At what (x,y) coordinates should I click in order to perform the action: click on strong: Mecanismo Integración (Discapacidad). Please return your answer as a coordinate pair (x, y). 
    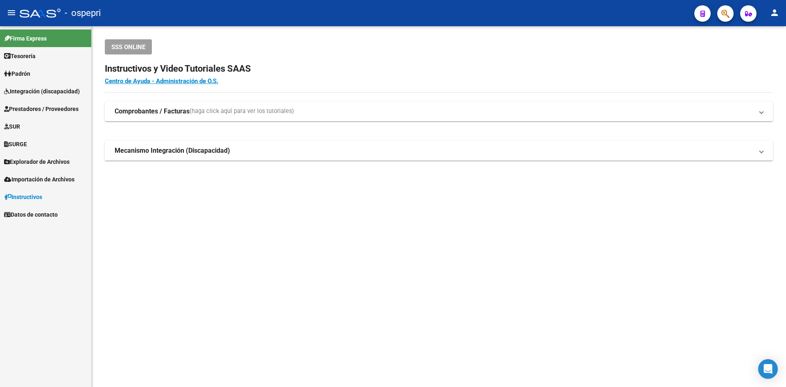
    Looking at the image, I should click on (172, 151).